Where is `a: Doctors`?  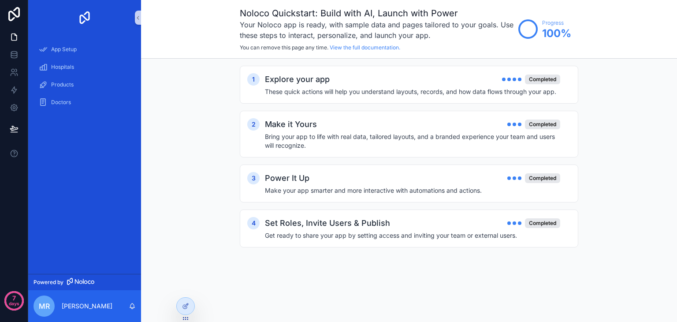
a: Doctors is located at coordinates (85, 102).